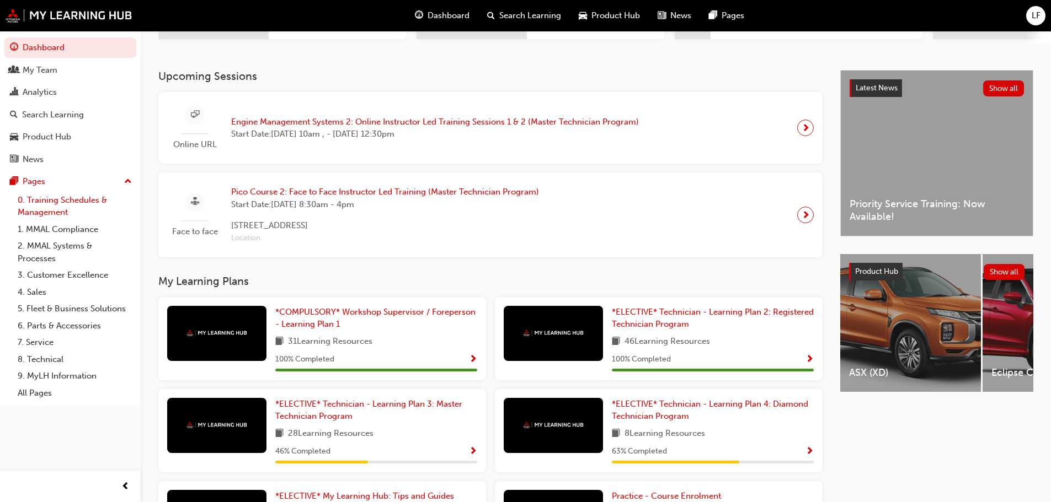 Image resolution: width=1051 pixels, height=502 pixels. I want to click on a: 1. MMAL Compliance, so click(74, 229).